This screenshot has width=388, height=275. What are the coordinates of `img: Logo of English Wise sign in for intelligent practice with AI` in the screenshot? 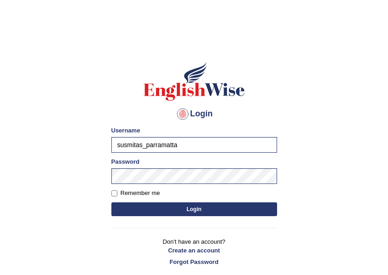 It's located at (194, 81).